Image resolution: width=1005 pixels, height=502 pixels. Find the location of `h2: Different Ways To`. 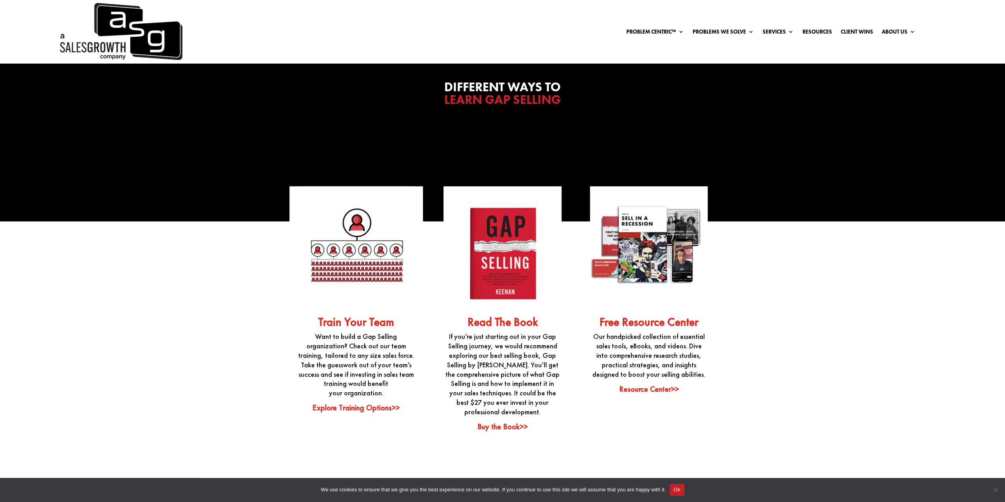

h2: Different Ways To is located at coordinates (503, 96).